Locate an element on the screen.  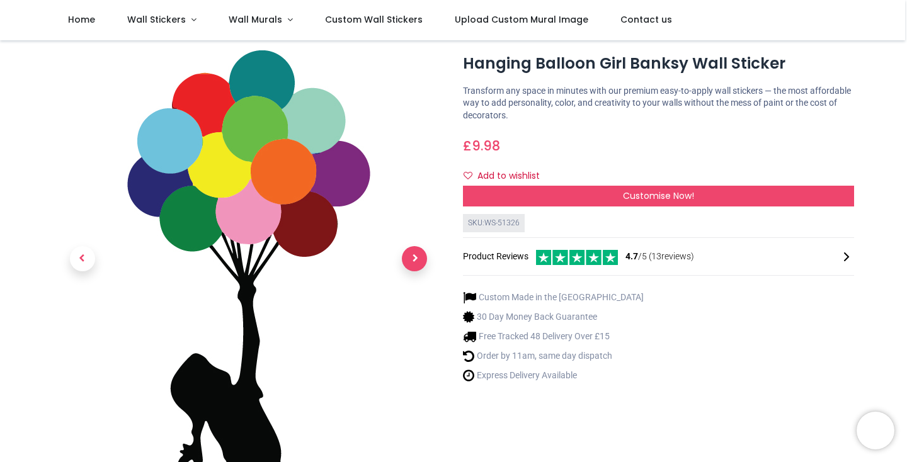
span: 9.98 is located at coordinates (485, 145).